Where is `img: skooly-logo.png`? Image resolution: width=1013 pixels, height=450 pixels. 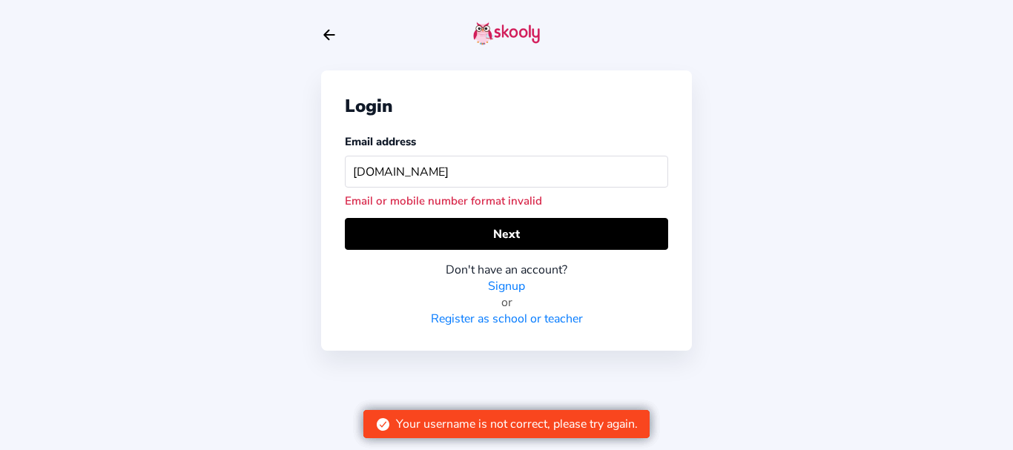 img: skooly-logo.png is located at coordinates (506, 33).